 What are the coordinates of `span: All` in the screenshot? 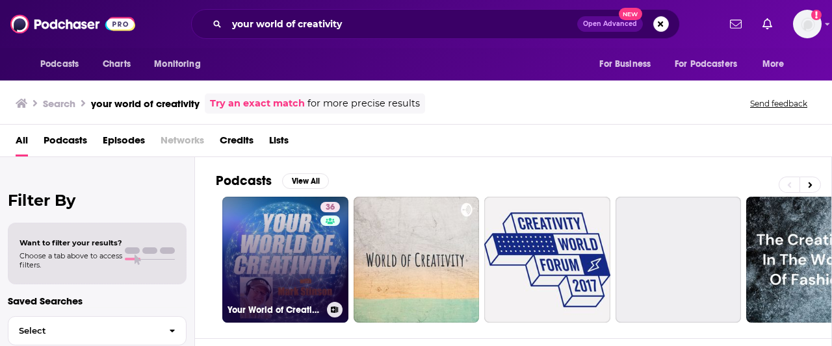 It's located at (21, 143).